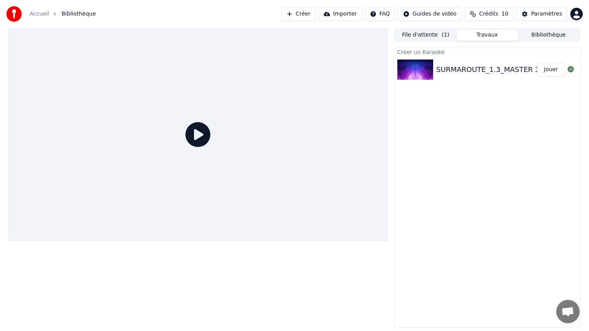 This screenshot has width=589, height=331. What do you see at coordinates (504, 14) in the screenshot?
I see `span: 10` at bounding box center [504, 14].